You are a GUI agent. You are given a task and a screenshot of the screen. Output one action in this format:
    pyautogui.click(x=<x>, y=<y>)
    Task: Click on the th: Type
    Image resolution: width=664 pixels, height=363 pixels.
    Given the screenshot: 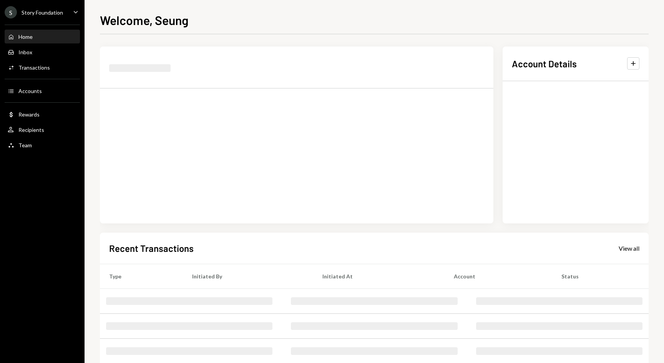 What is the action you would take?
    pyautogui.click(x=142, y=276)
    